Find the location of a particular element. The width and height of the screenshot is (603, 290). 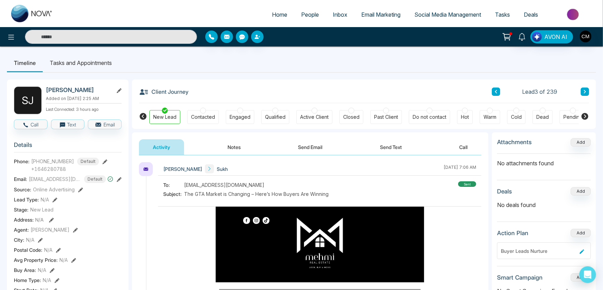

span: Agent: is located at coordinates (21, 229).